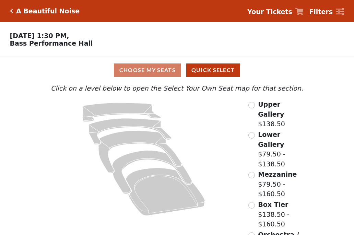 The height and width of the screenshot is (235, 354). What do you see at coordinates (281, 149) in the screenshot?
I see `label: $79.50 - $138.50` at bounding box center [281, 149].